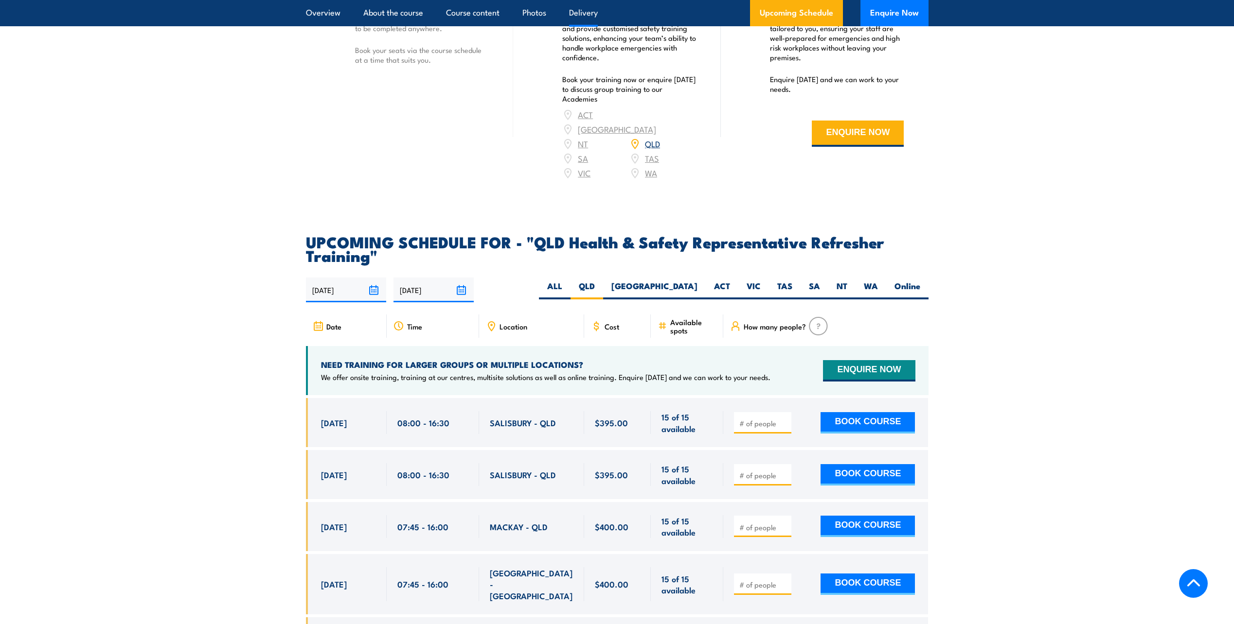  Describe the element at coordinates (842, 290) in the screenshot. I see `label: NT` at that location.